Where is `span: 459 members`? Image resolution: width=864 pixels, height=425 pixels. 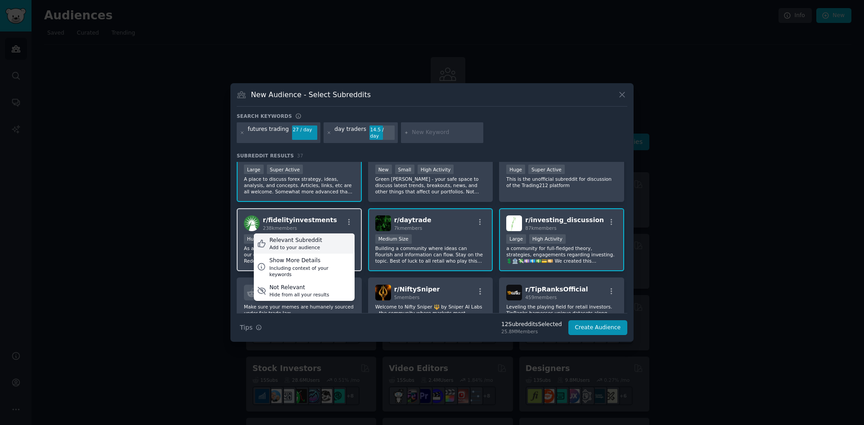 span: 459 members is located at coordinates (541, 298).